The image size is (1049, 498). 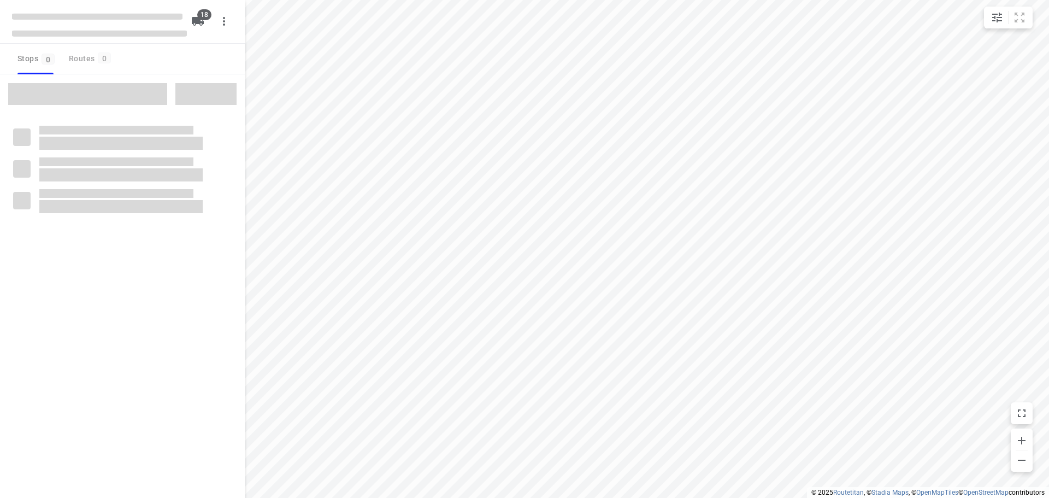 I want to click on a: OpenStreetMap, so click(x=986, y=492).